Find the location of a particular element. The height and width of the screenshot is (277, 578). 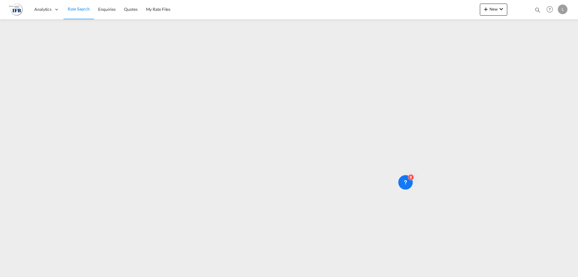

span: Help is located at coordinates (549, 9).